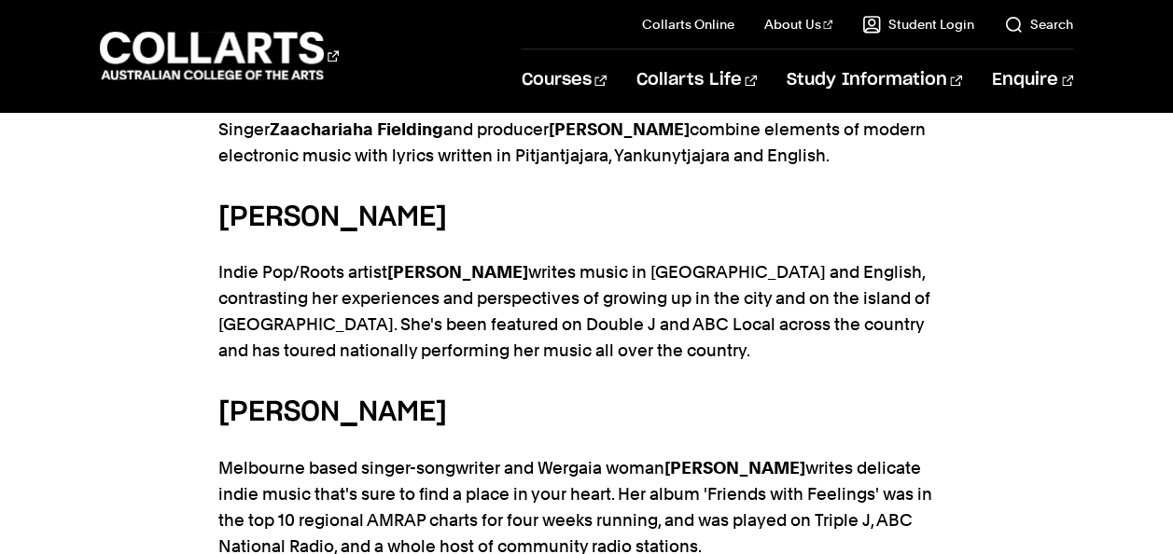  What do you see at coordinates (696, 80) in the screenshot?
I see `a: Collarts Life` at bounding box center [696, 80].